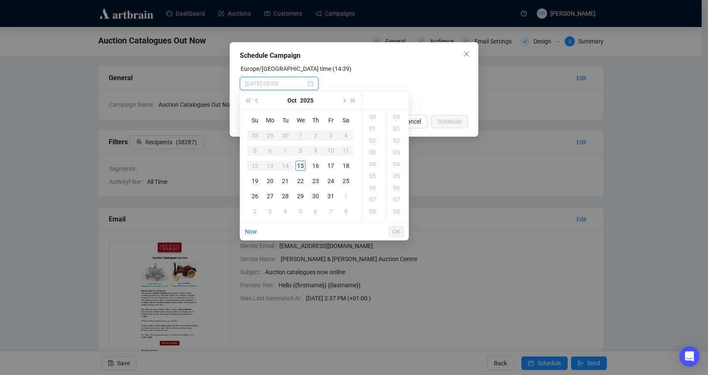  I want to click on td: 2025-10-01, so click(300, 135).